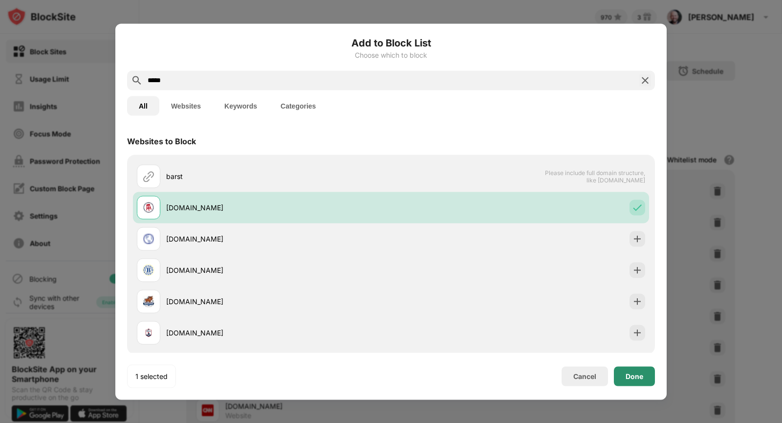 Image resolution: width=782 pixels, height=423 pixels. What do you see at coordinates (391, 43) in the screenshot?
I see `h6: Add to Block List` at bounding box center [391, 43].